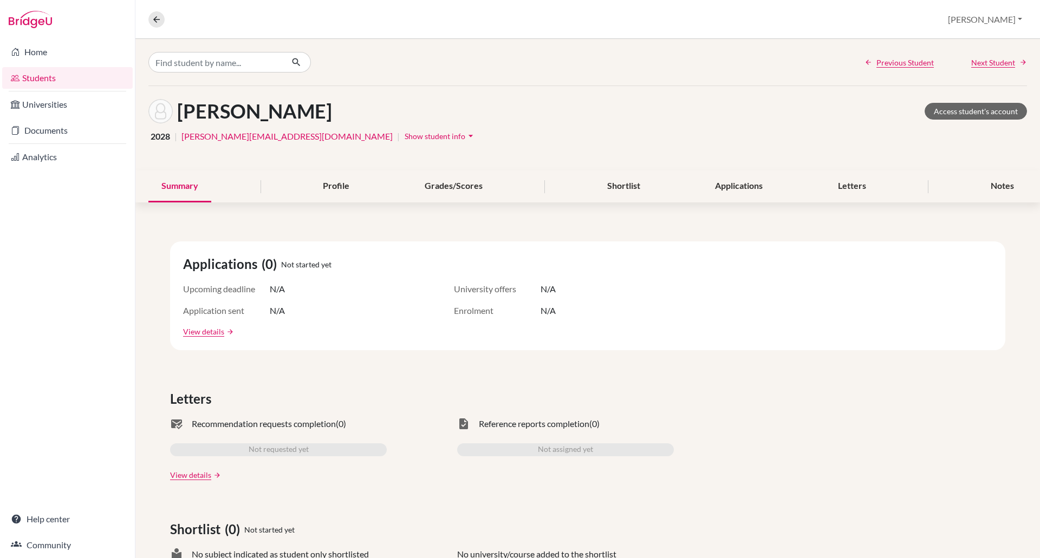 The height and width of the screenshot is (558, 1040). I want to click on span: Reference reports completion, so click(534, 424).